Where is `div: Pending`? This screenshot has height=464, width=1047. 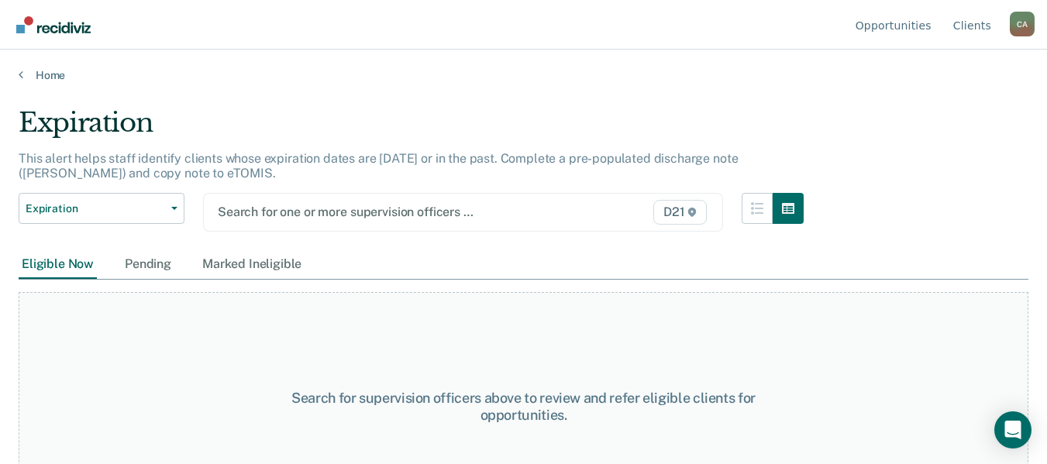 div: Pending is located at coordinates (148, 264).